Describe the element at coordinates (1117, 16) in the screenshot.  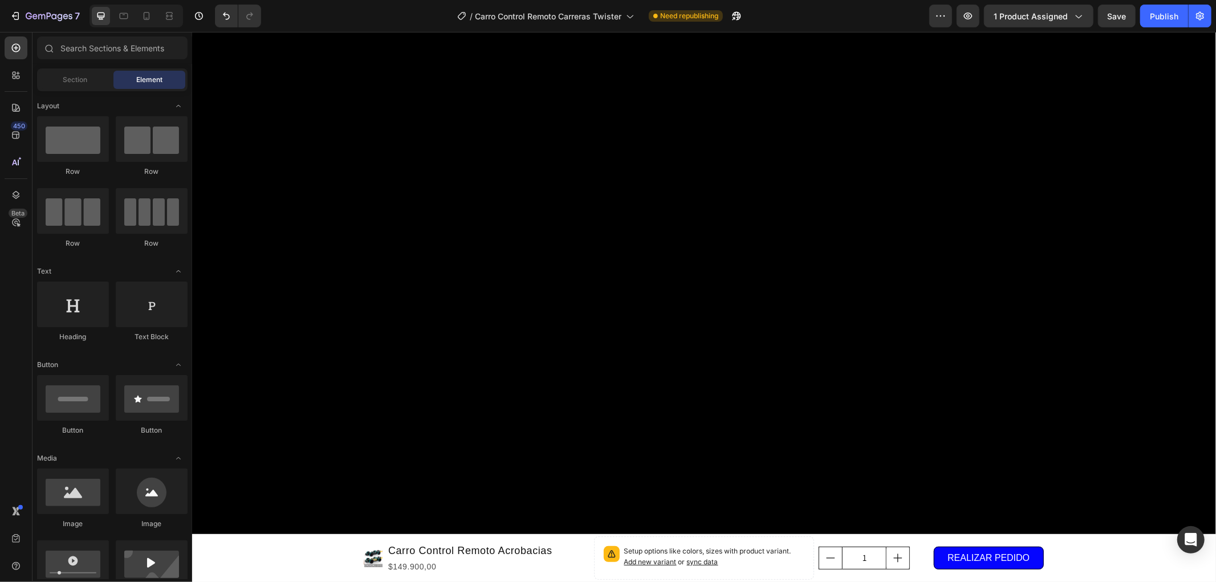
I see `button: Save` at that location.